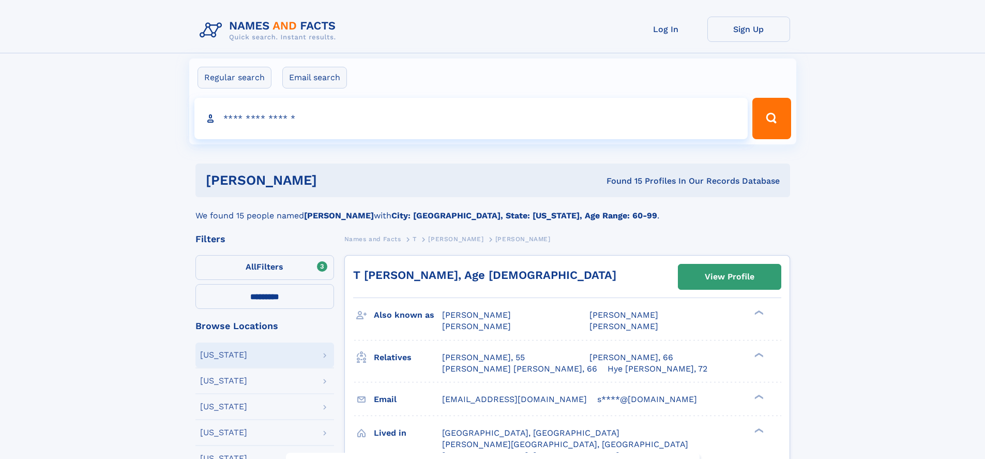 The height and width of the screenshot is (459, 985). What do you see at coordinates (772, 118) in the screenshot?
I see `button: Search Button` at bounding box center [772, 118].